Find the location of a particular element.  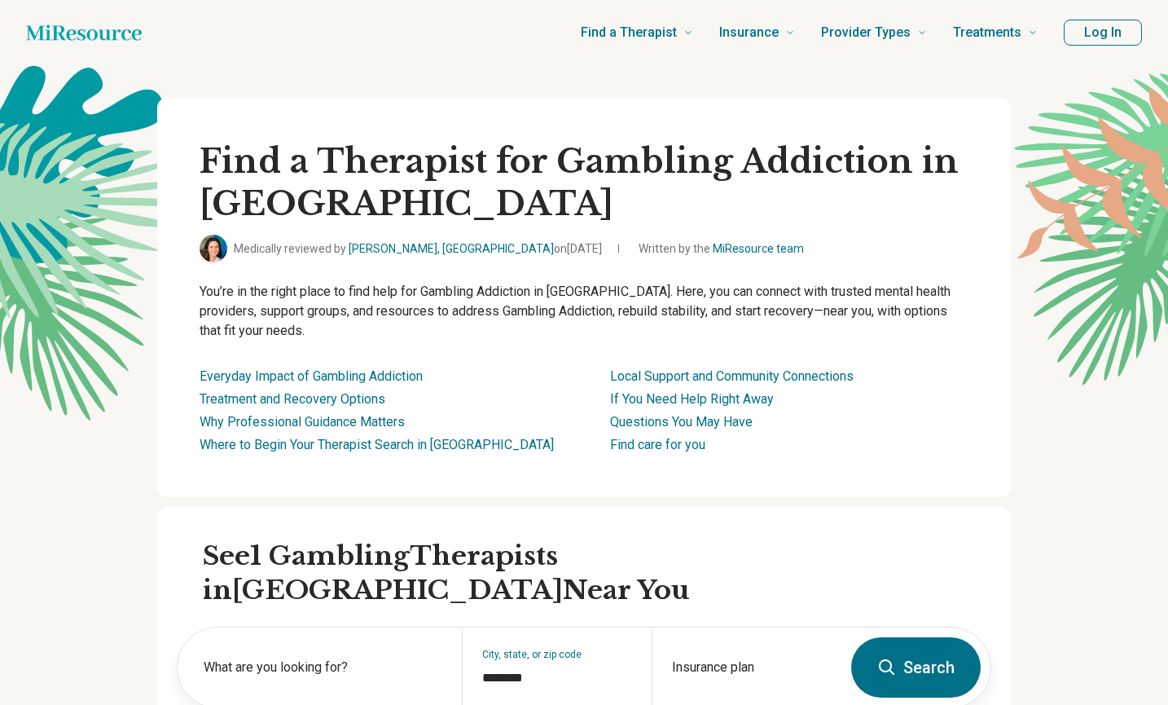

button: Search is located at coordinates (915, 667).